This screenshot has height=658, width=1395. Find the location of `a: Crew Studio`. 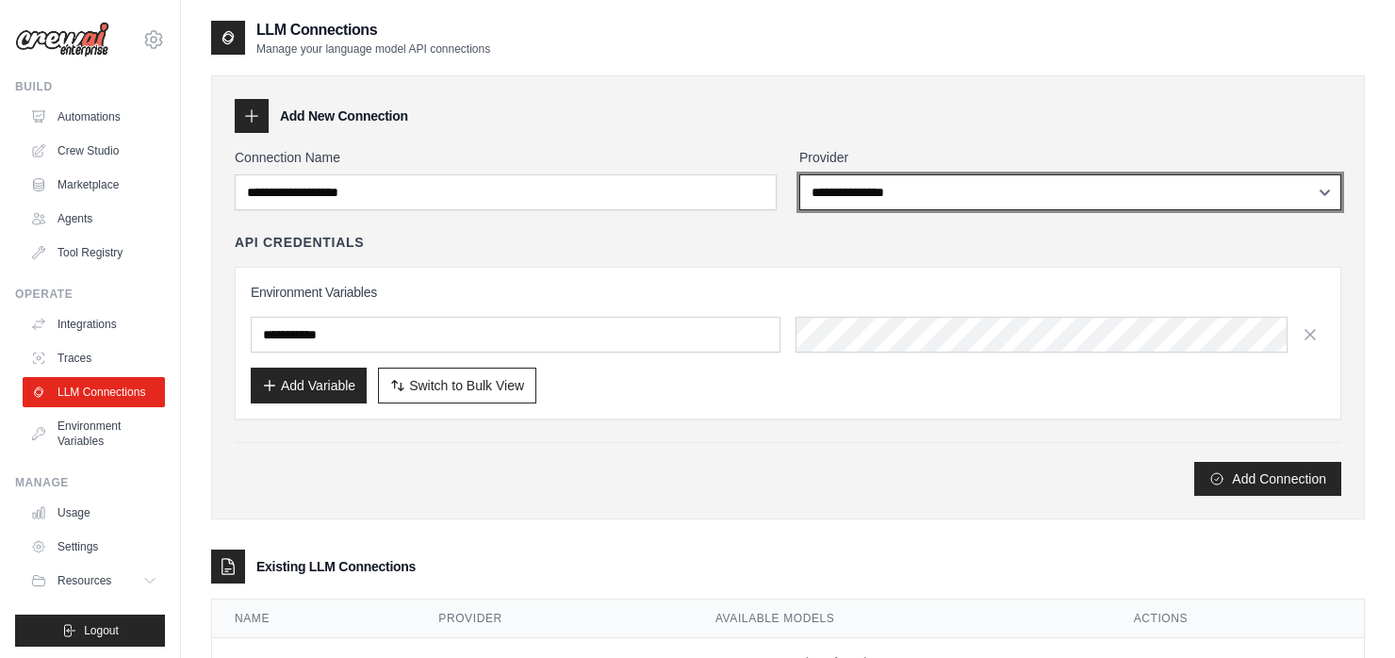

a: Crew Studio is located at coordinates (93, 151).